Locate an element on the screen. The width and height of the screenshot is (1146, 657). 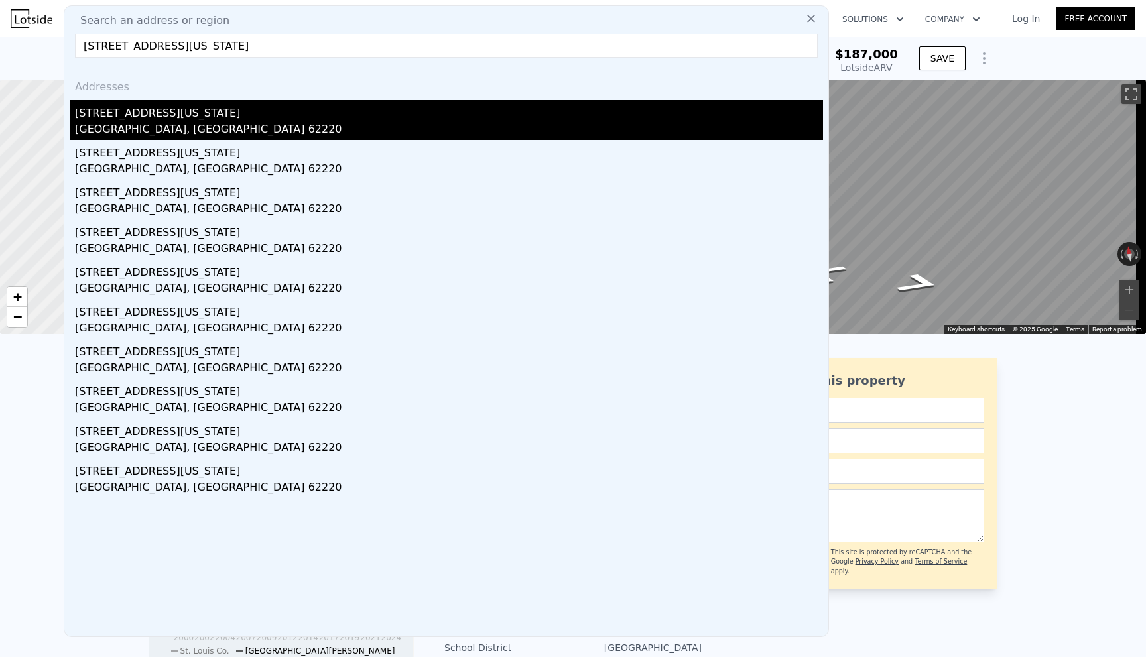
tspan: 2024 is located at coordinates (391, 638).